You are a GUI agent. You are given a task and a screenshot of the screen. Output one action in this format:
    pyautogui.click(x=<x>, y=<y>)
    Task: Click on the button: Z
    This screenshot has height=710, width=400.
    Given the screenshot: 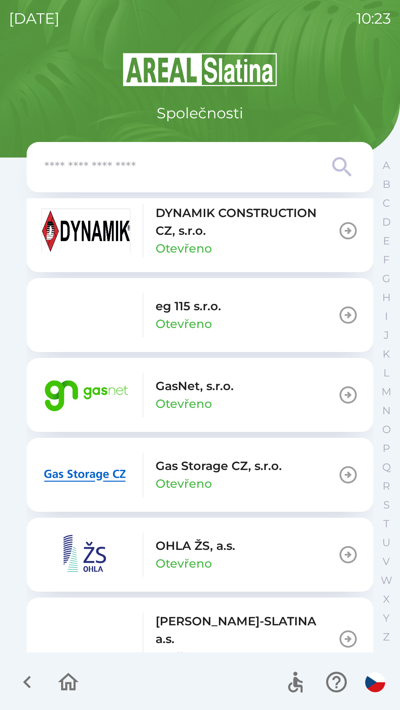 What is the action you would take?
    pyautogui.click(x=386, y=637)
    